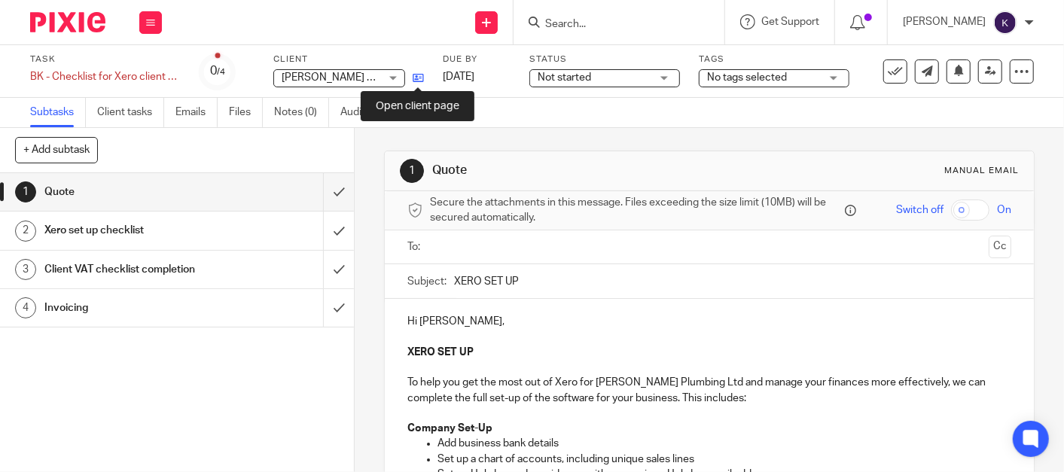  I want to click on label: Status, so click(605, 59).